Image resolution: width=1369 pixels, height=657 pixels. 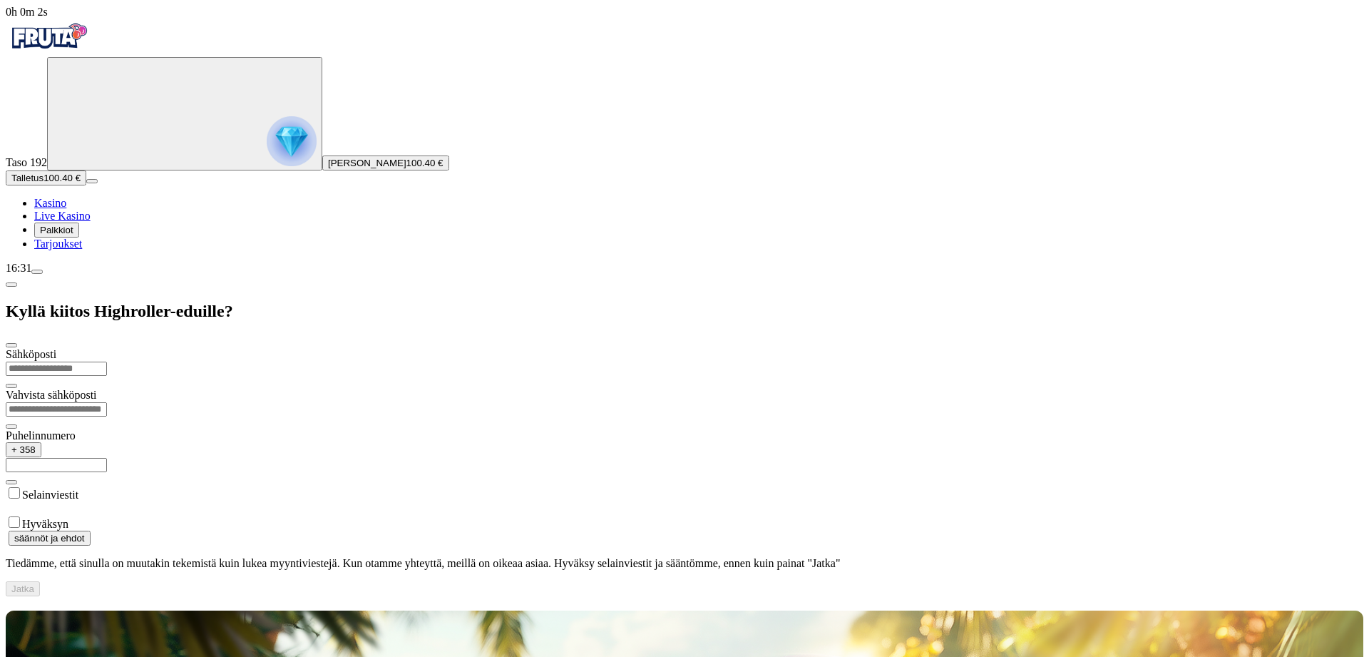 I want to click on span: Kasino, so click(x=50, y=202).